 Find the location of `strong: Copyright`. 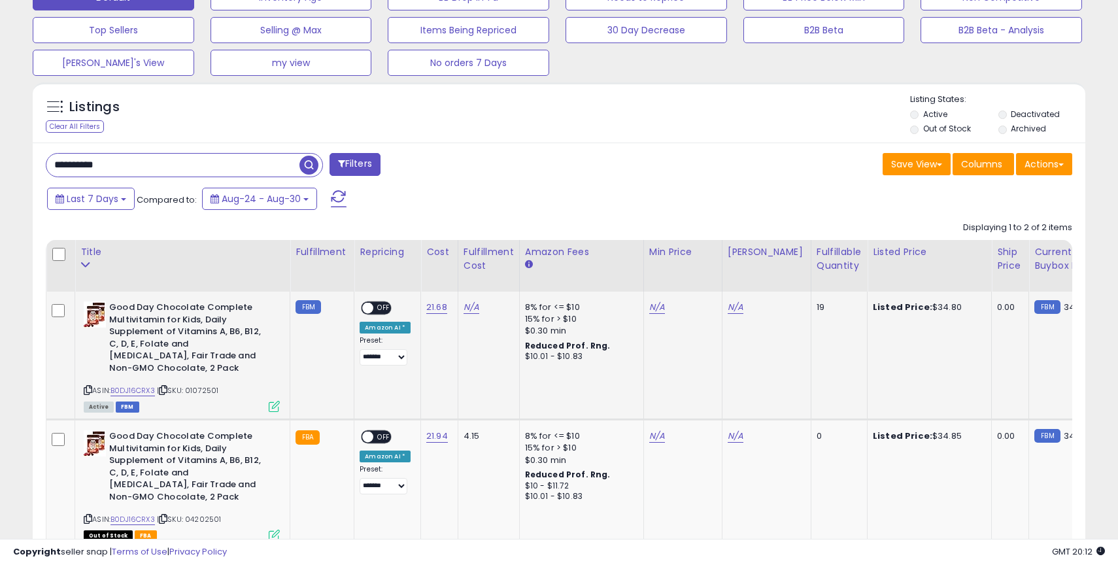

strong: Copyright is located at coordinates (37, 551).